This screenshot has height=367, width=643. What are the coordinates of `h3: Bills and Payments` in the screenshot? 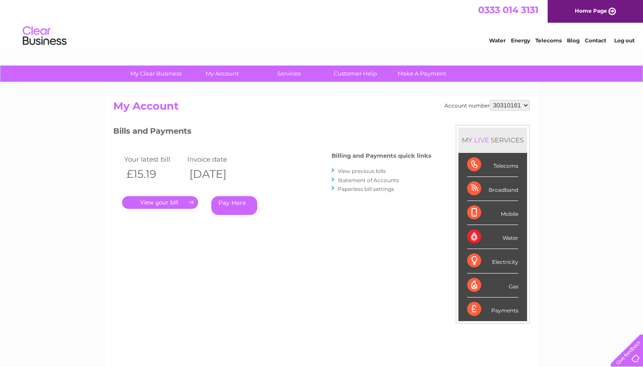 It's located at (272, 133).